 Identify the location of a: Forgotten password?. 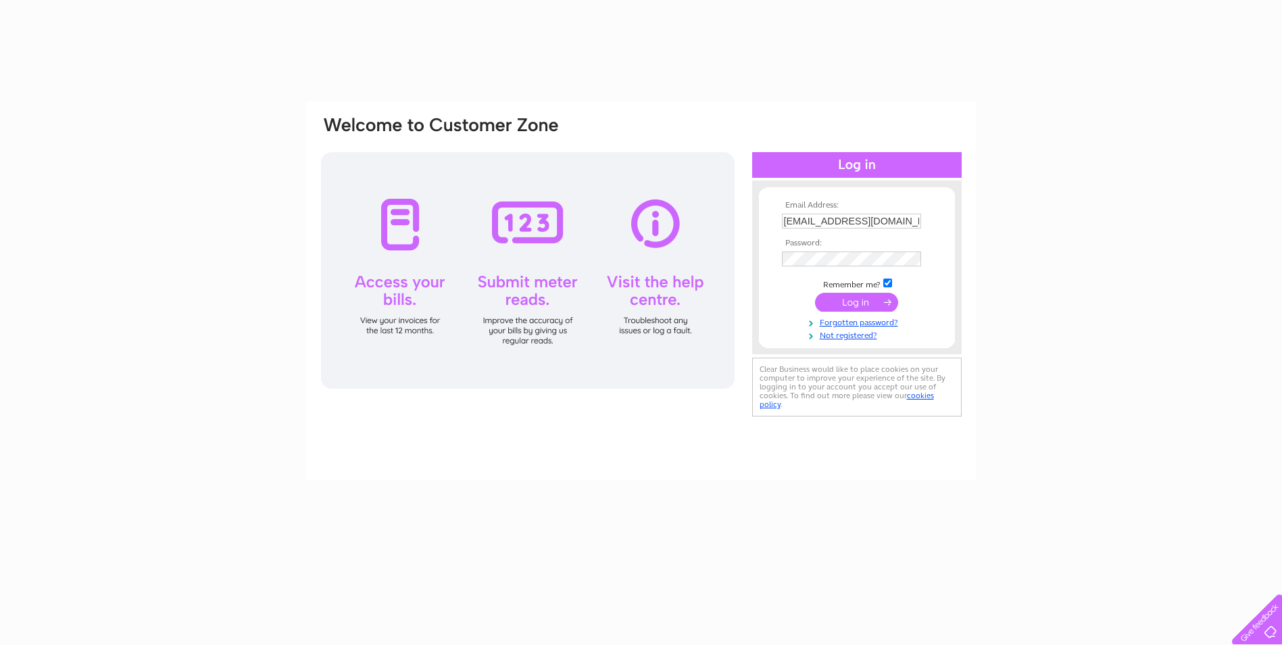
(858, 321).